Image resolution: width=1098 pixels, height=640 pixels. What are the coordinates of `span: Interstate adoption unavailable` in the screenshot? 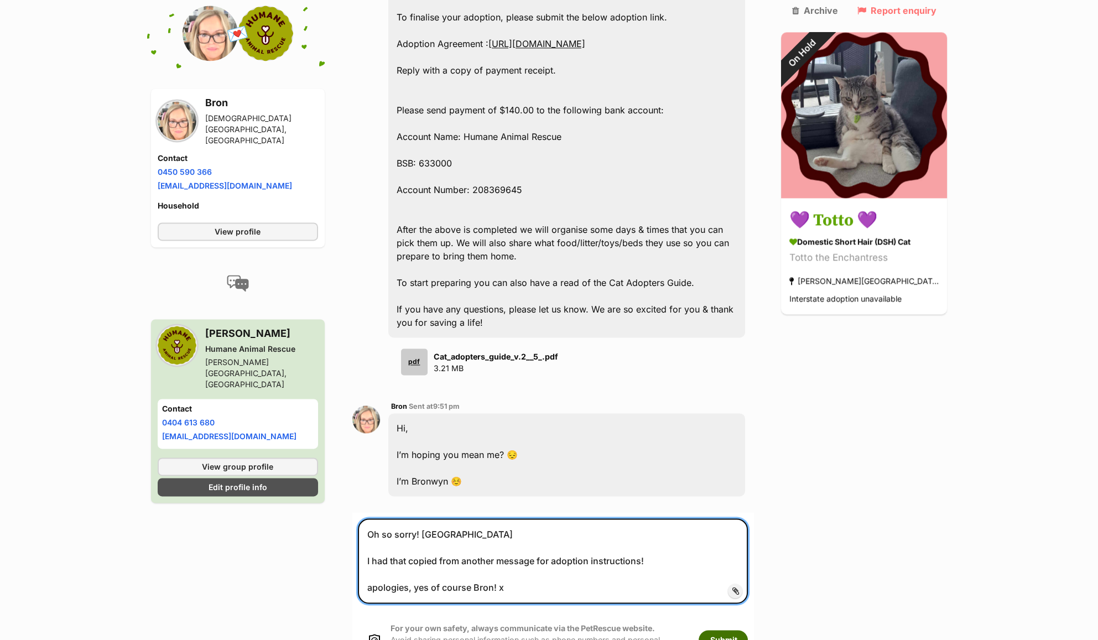 It's located at (845, 299).